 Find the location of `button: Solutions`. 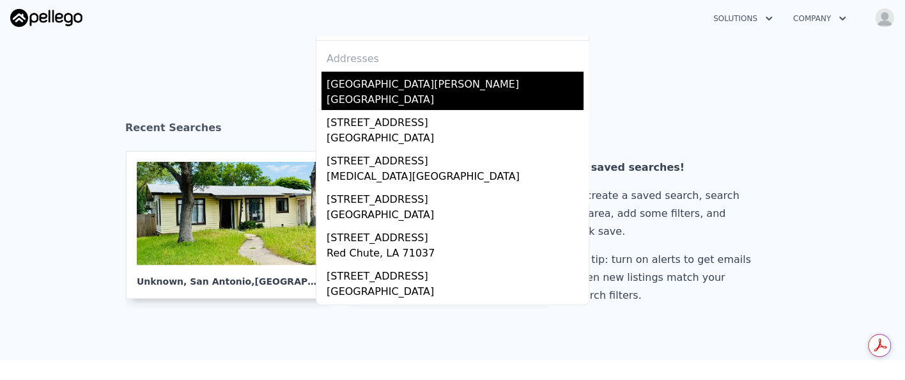

button: Solutions is located at coordinates (743, 19).